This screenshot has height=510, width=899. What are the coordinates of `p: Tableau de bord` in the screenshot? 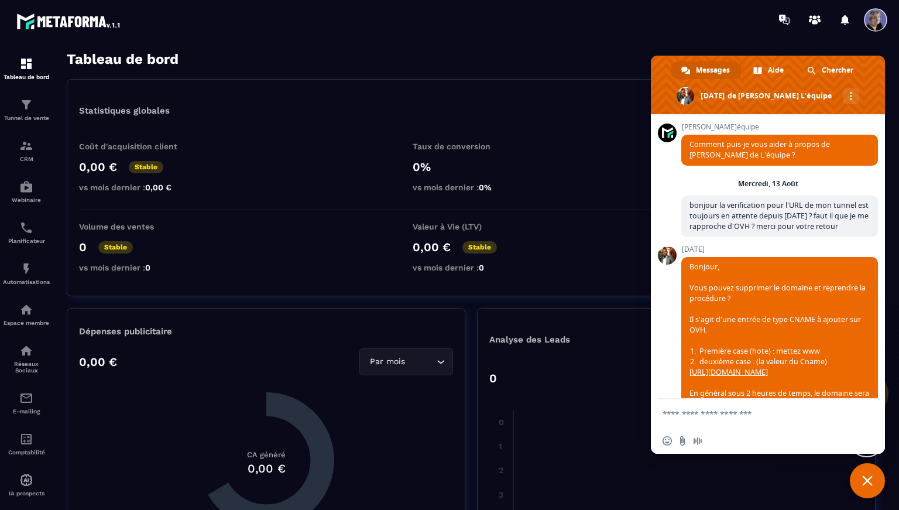 It's located at (26, 77).